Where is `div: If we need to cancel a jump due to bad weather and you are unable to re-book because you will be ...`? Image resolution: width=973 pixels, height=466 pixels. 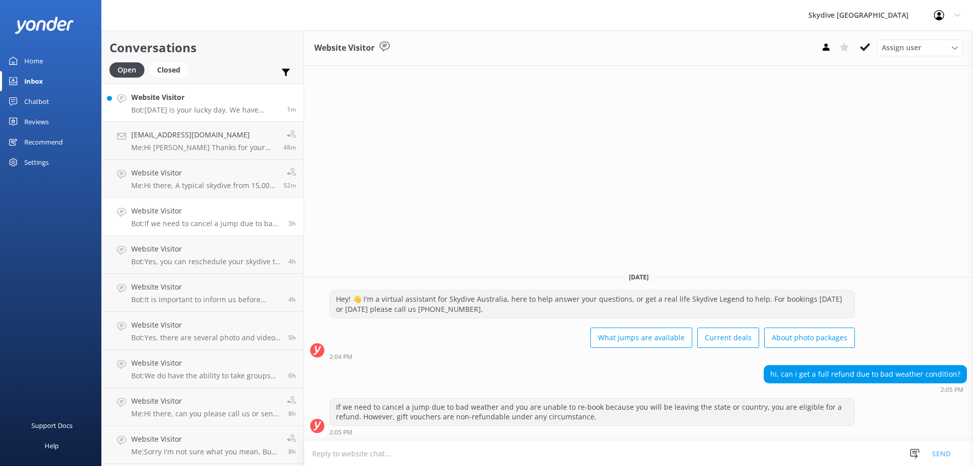 div: If we need to cancel a jump due to bad weather and you are unable to re-book because you will be ... is located at coordinates (592, 411).